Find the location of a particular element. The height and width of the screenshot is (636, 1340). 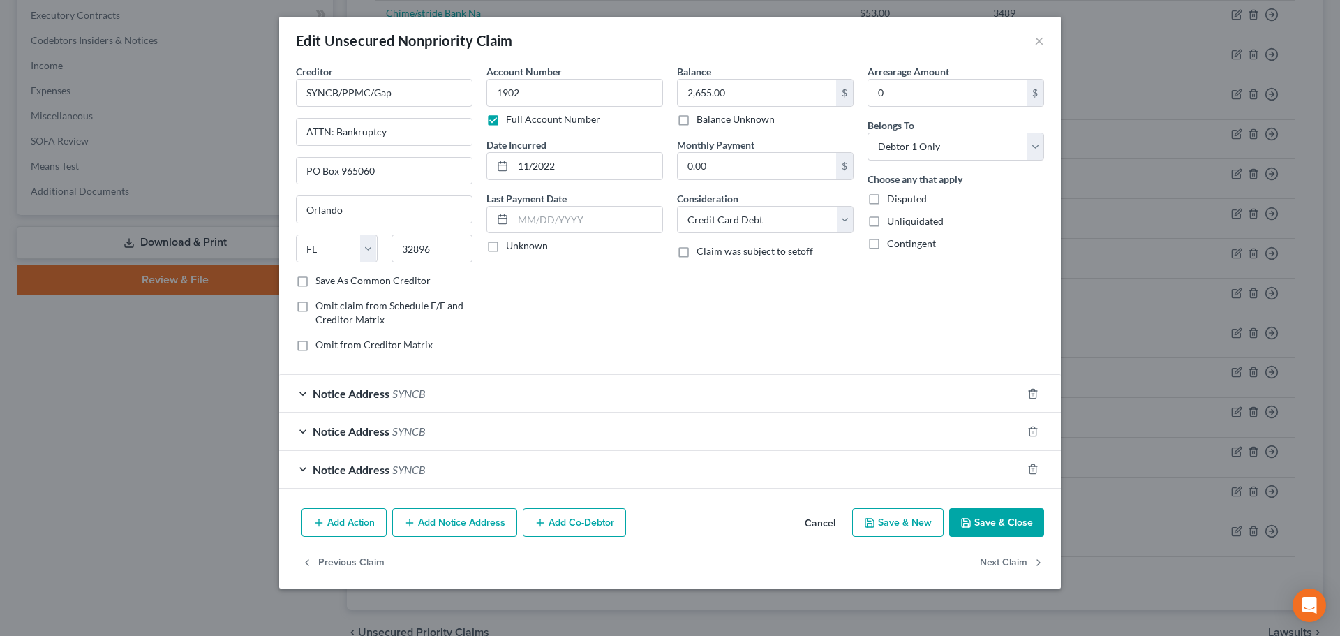

label: Arrearage Amount is located at coordinates (908, 71).